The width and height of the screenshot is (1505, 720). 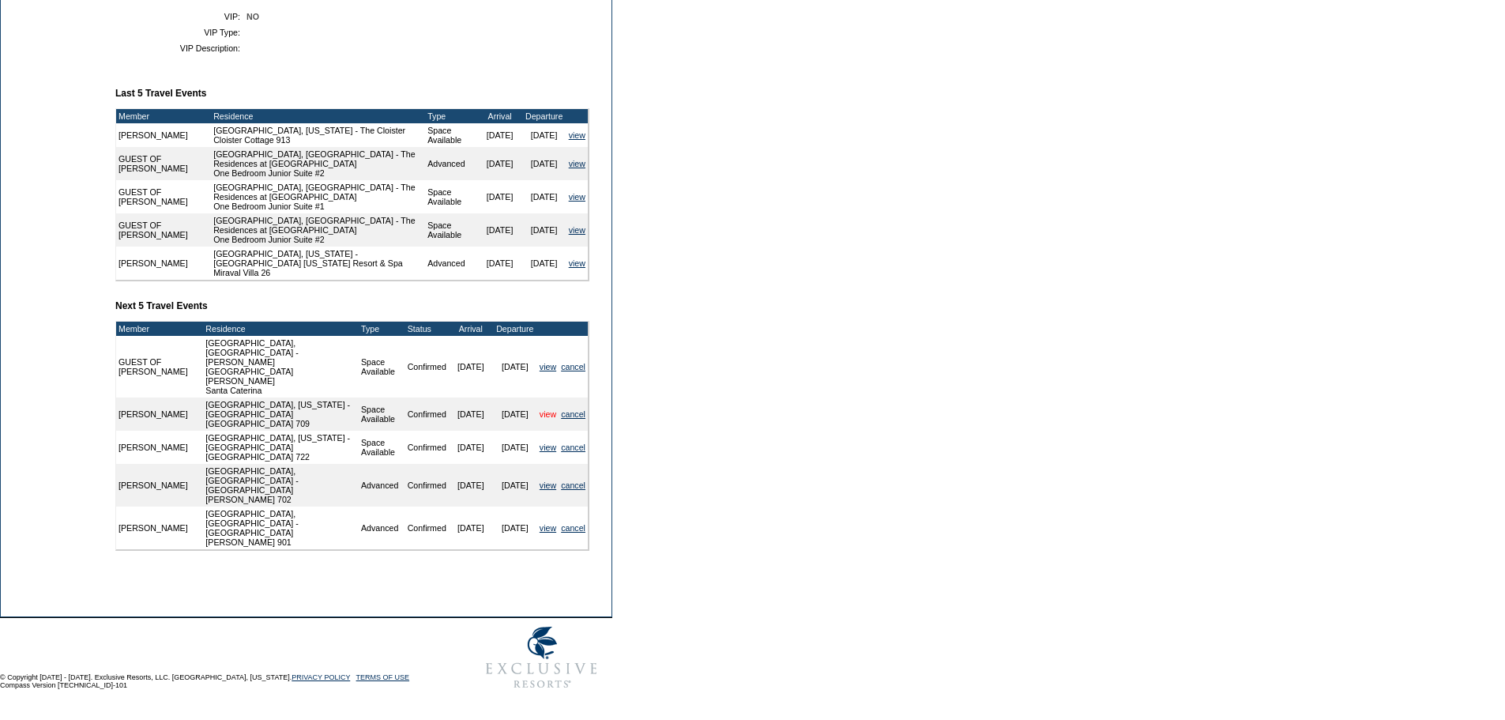 I want to click on span: NO, so click(x=253, y=17).